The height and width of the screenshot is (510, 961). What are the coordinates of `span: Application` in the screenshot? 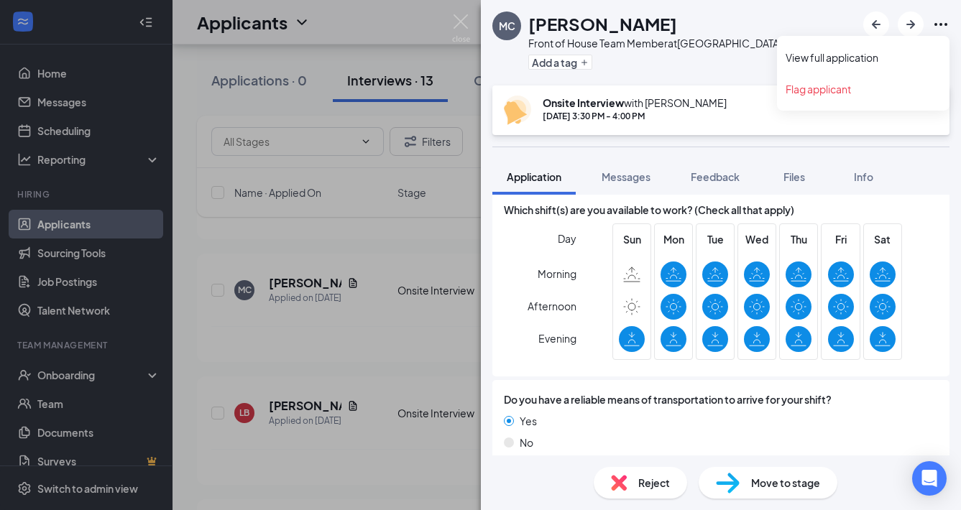 It's located at (534, 177).